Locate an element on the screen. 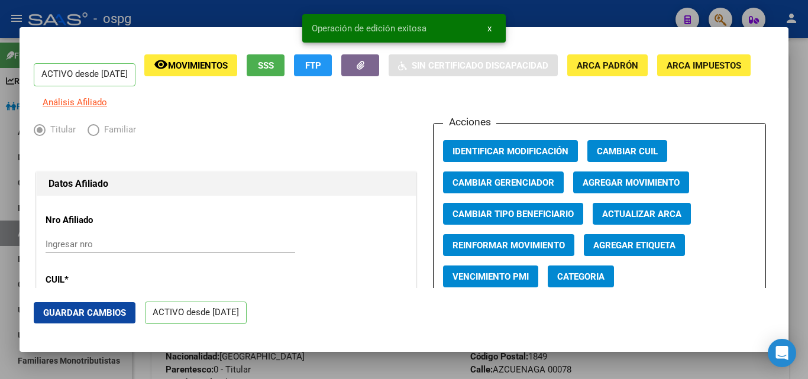  button: Vencimiento PMI is located at coordinates (490, 276).